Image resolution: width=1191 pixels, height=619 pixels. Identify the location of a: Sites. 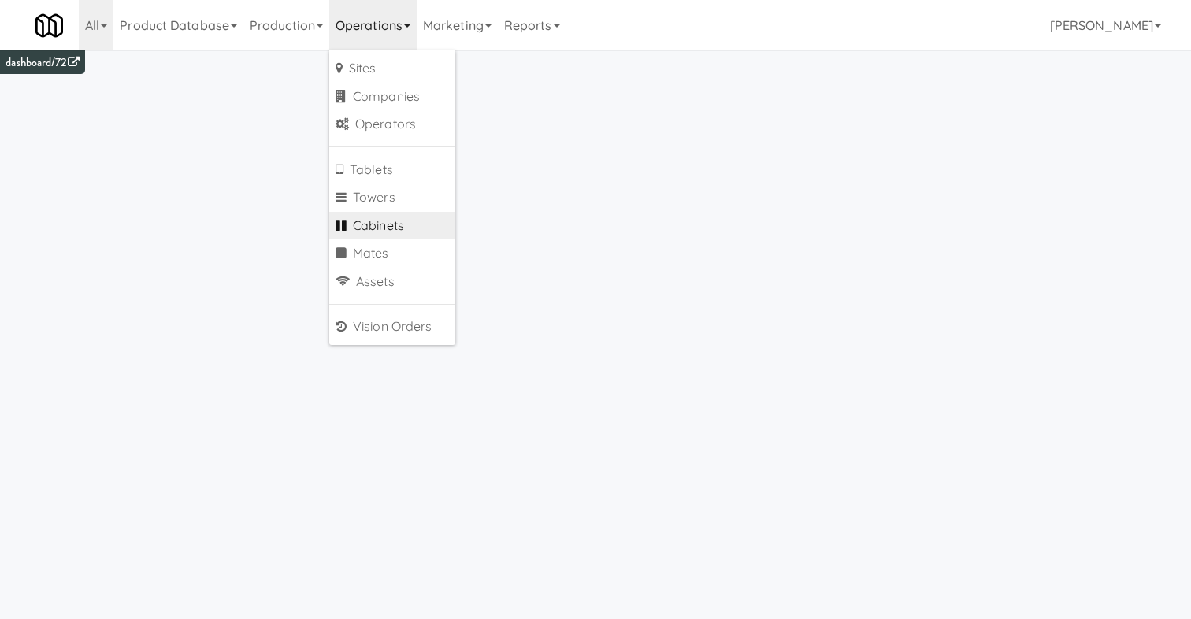
(392, 69).